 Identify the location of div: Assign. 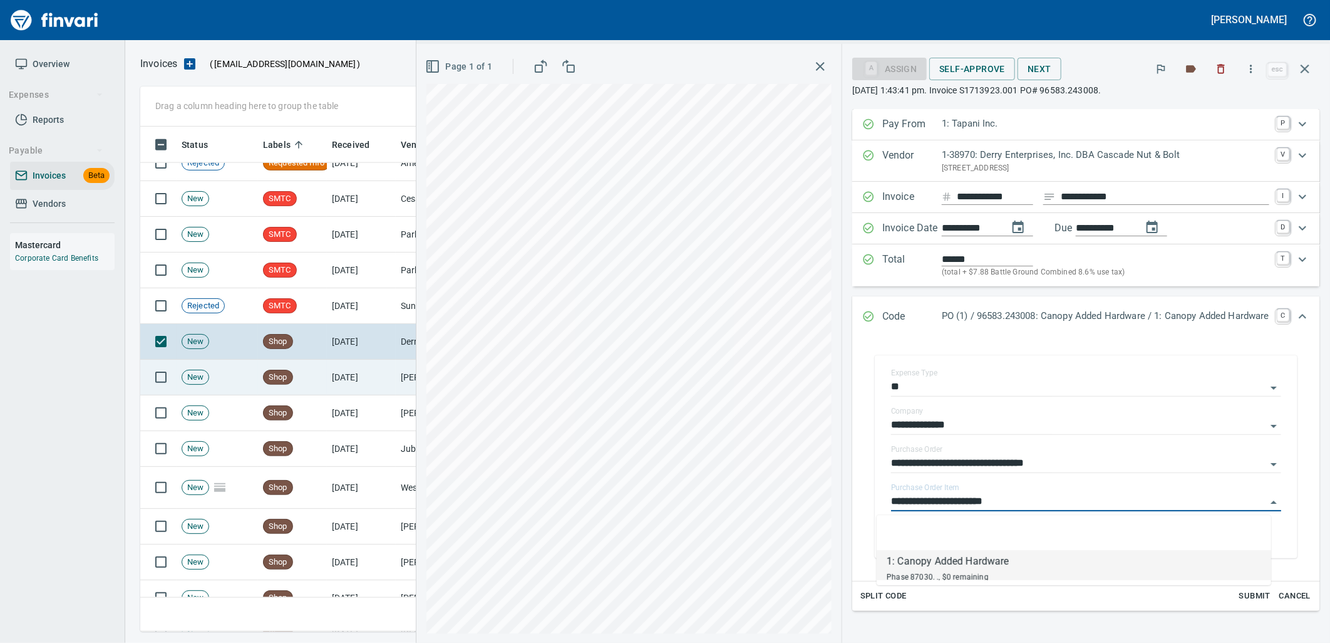
(889, 68).